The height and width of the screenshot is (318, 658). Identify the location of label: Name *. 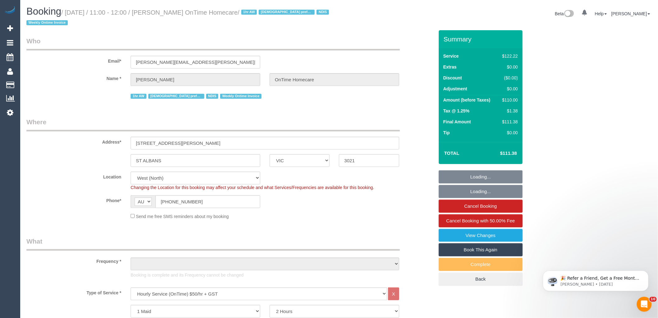
(74, 77).